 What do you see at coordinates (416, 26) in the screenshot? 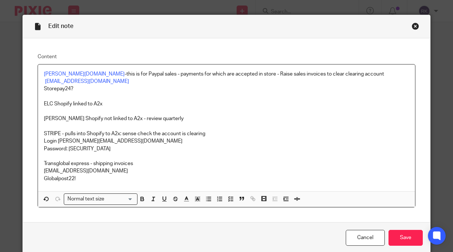
I see `div: Close this dialog window` at bounding box center [416, 26].